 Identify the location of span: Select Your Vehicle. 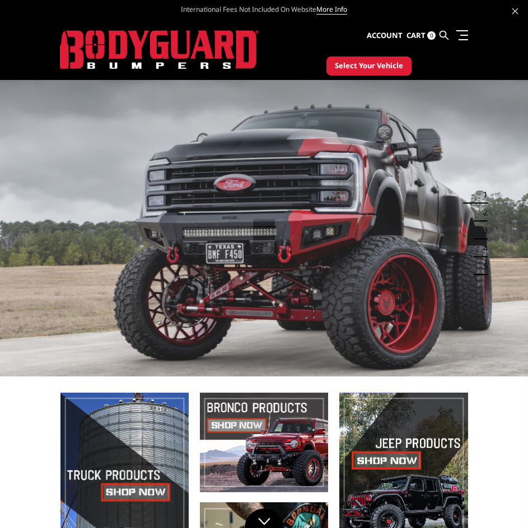
(369, 66).